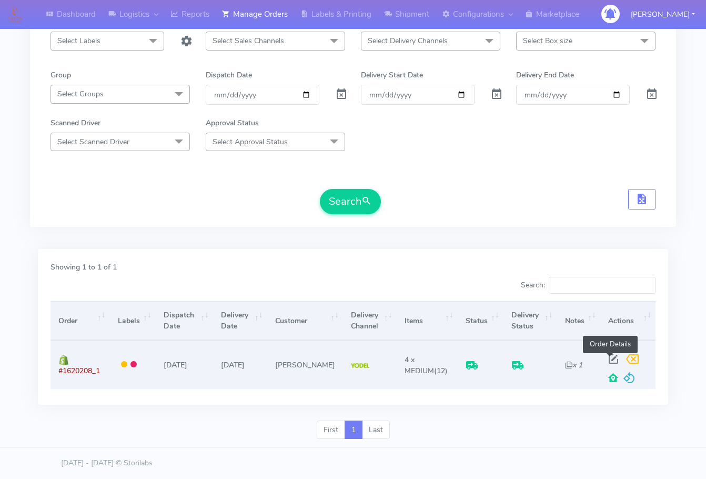 Image resolution: width=706 pixels, height=479 pixels. I want to click on span: 4 x MEDIUM, so click(419, 365).